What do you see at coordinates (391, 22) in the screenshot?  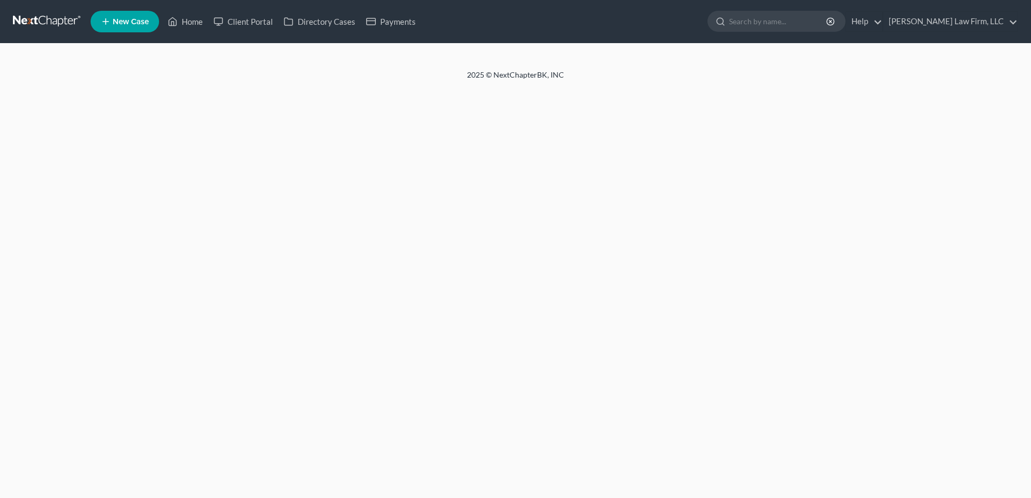 I see `a: Payments` at bounding box center [391, 22].